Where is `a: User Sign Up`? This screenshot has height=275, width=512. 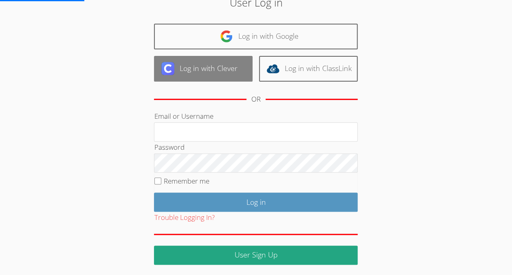 a: User Sign Up is located at coordinates (256, 255).